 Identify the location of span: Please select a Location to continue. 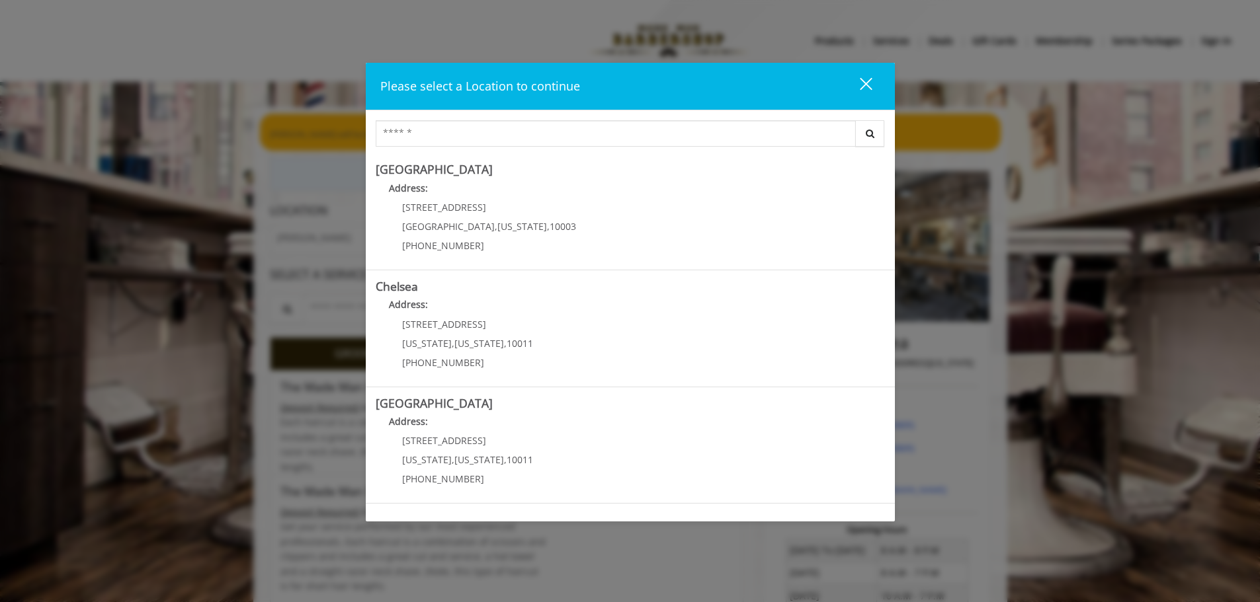
(480, 86).